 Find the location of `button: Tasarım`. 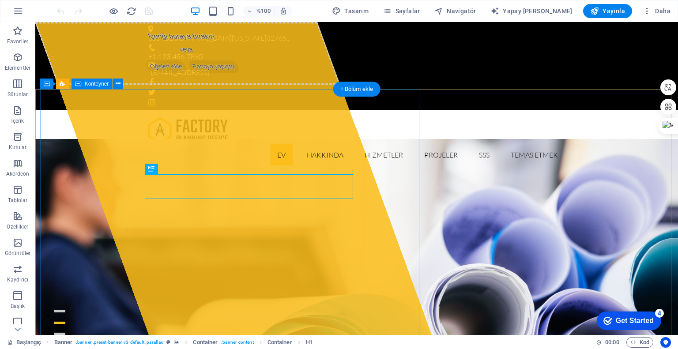

button: Tasarım is located at coordinates (350, 11).